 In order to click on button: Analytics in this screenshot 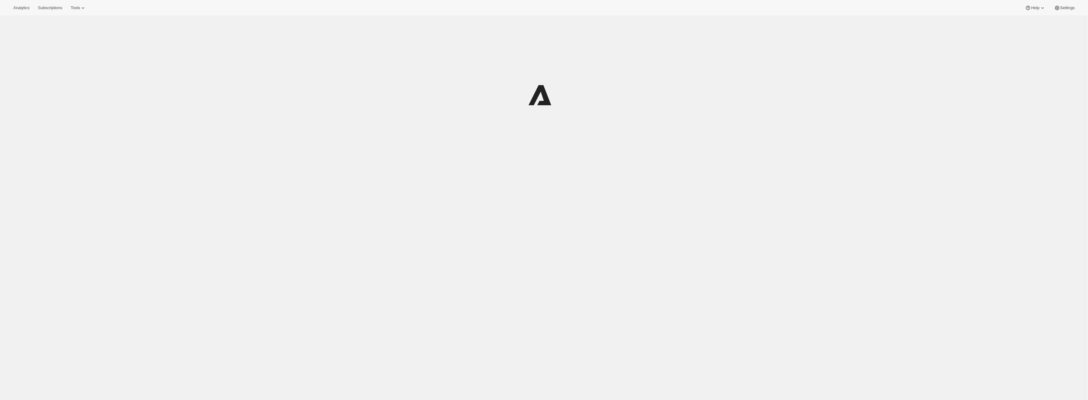, I will do `click(21, 8)`.